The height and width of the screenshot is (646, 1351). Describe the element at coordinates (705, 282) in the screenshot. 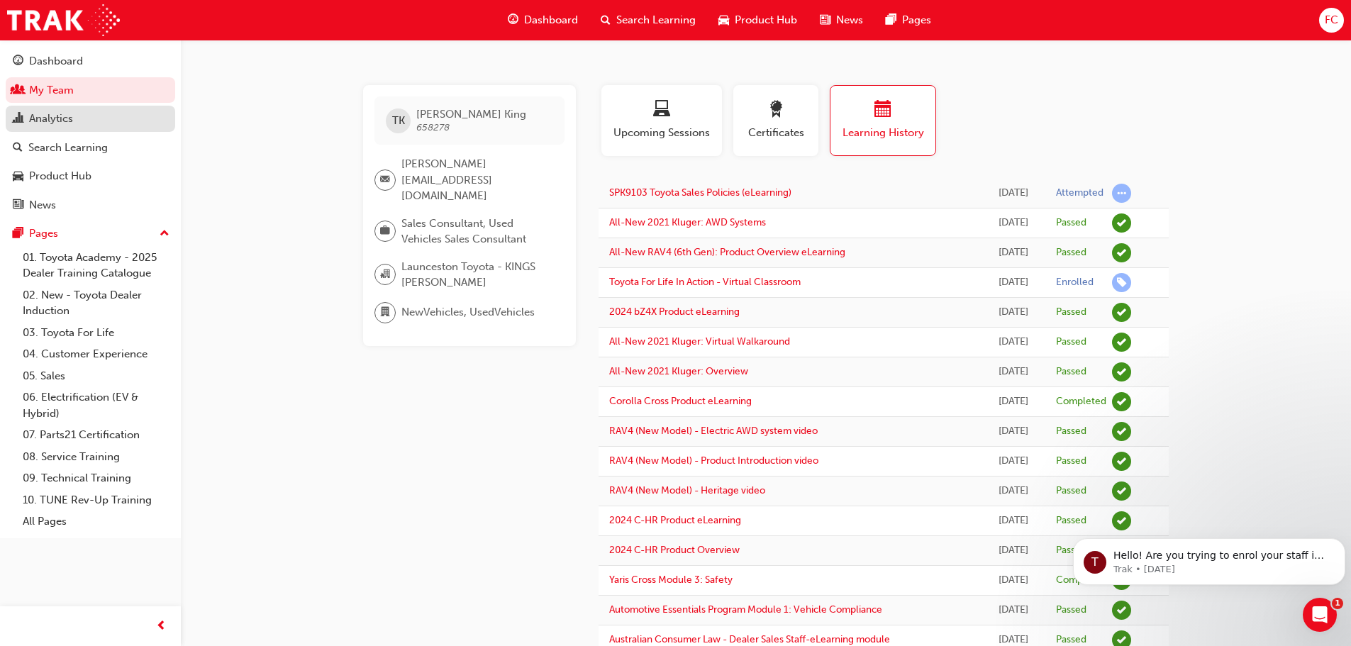

I see `a: Toyota For Life In Action - Virtual Classroom` at that location.